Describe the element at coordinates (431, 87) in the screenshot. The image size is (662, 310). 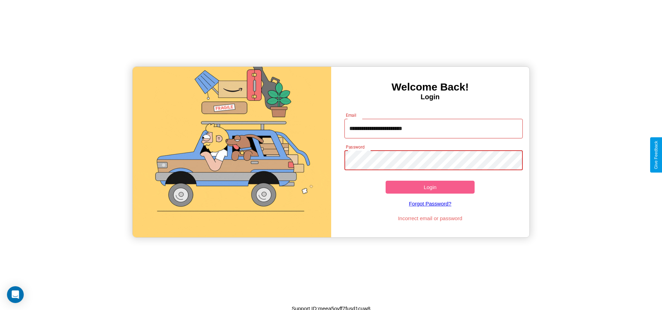
I see `h3: Welcome Back!` at that location.